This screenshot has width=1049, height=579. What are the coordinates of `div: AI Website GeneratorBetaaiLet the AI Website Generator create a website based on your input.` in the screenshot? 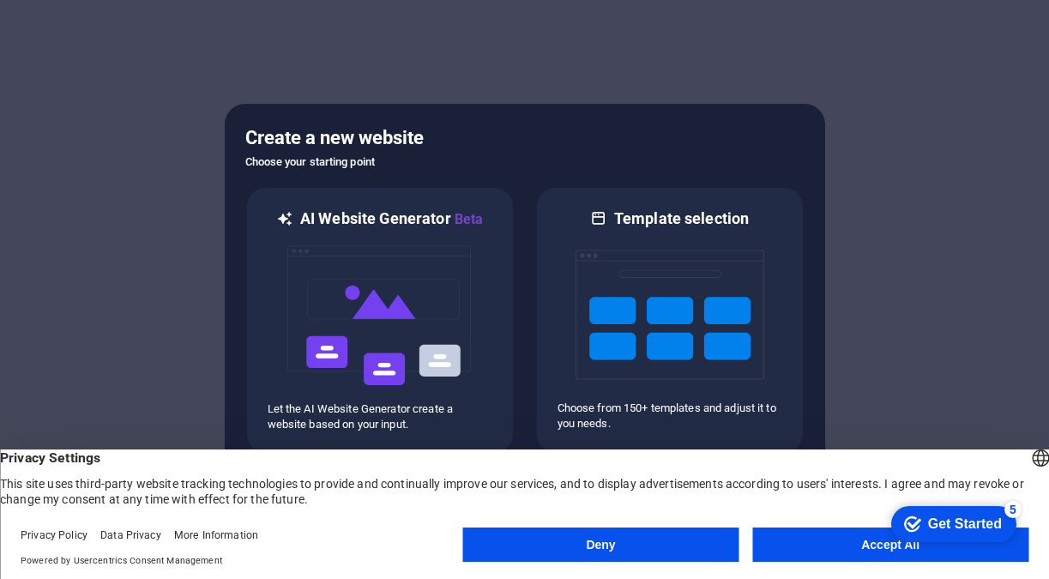 It's located at (380, 320).